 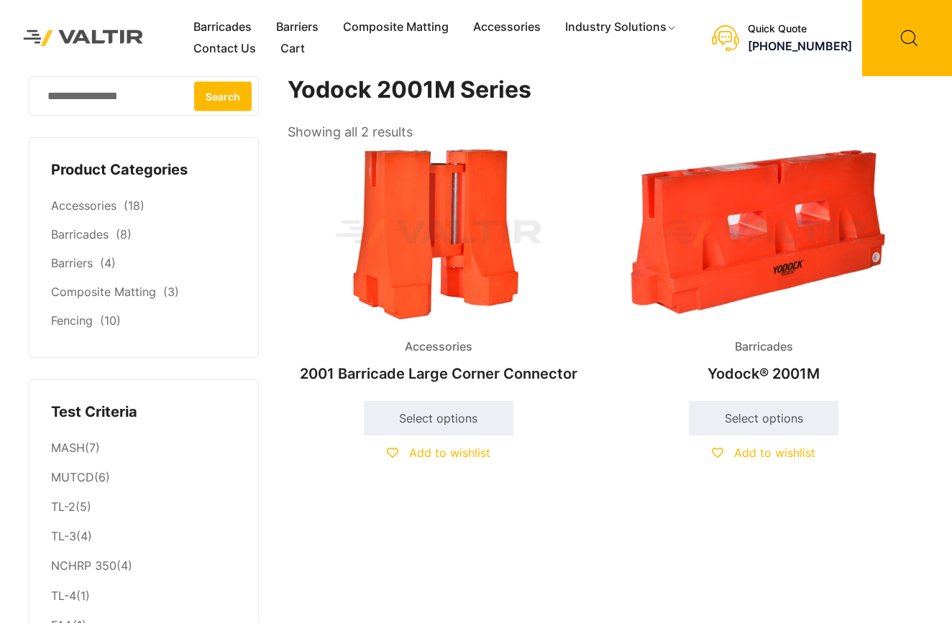 What do you see at coordinates (439, 267) in the screenshot?
I see `a: Accessories2001 Barricade Large Corner Connector` at bounding box center [439, 267].